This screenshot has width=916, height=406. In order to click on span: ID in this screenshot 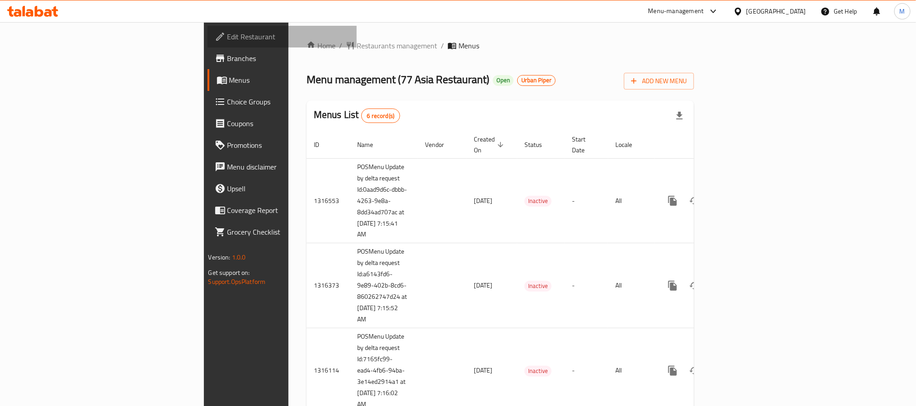, I will do `click(322, 145)`.